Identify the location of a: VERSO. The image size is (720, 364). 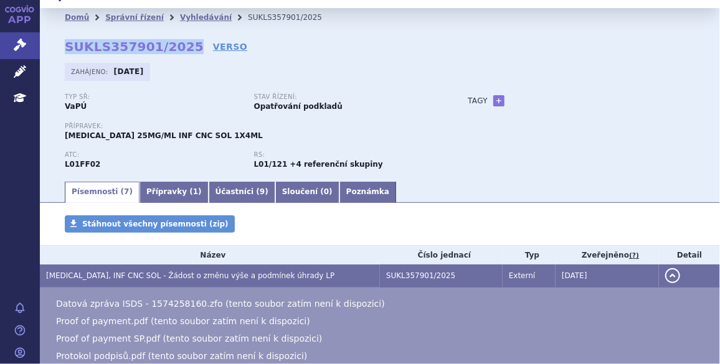
(230, 47).